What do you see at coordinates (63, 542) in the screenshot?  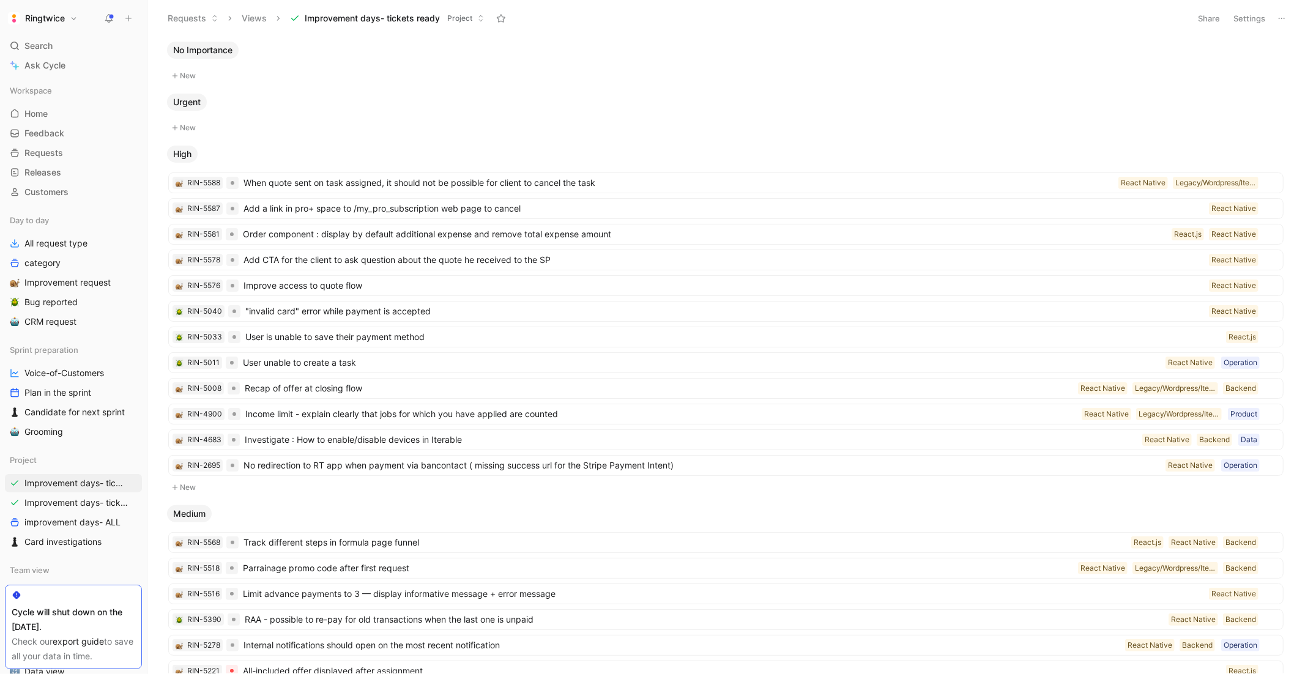 I see `span: Card investigations` at bounding box center [63, 542].